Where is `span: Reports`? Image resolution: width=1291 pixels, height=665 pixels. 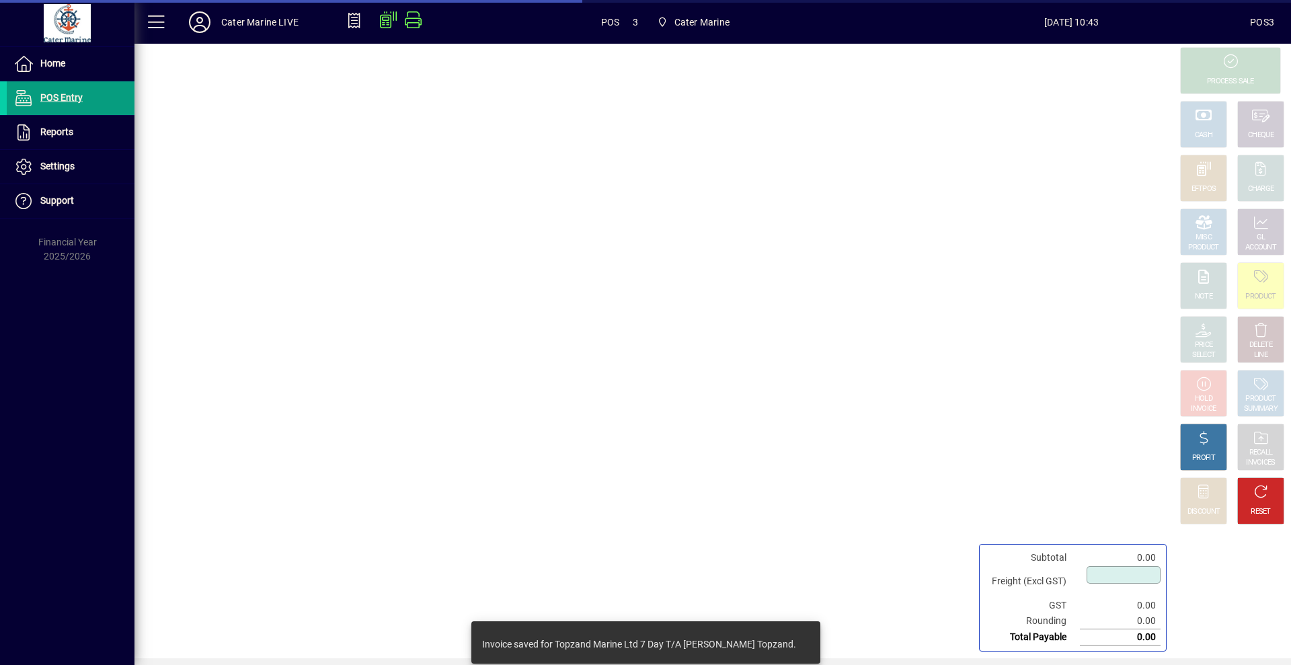
span: Reports is located at coordinates (56, 132).